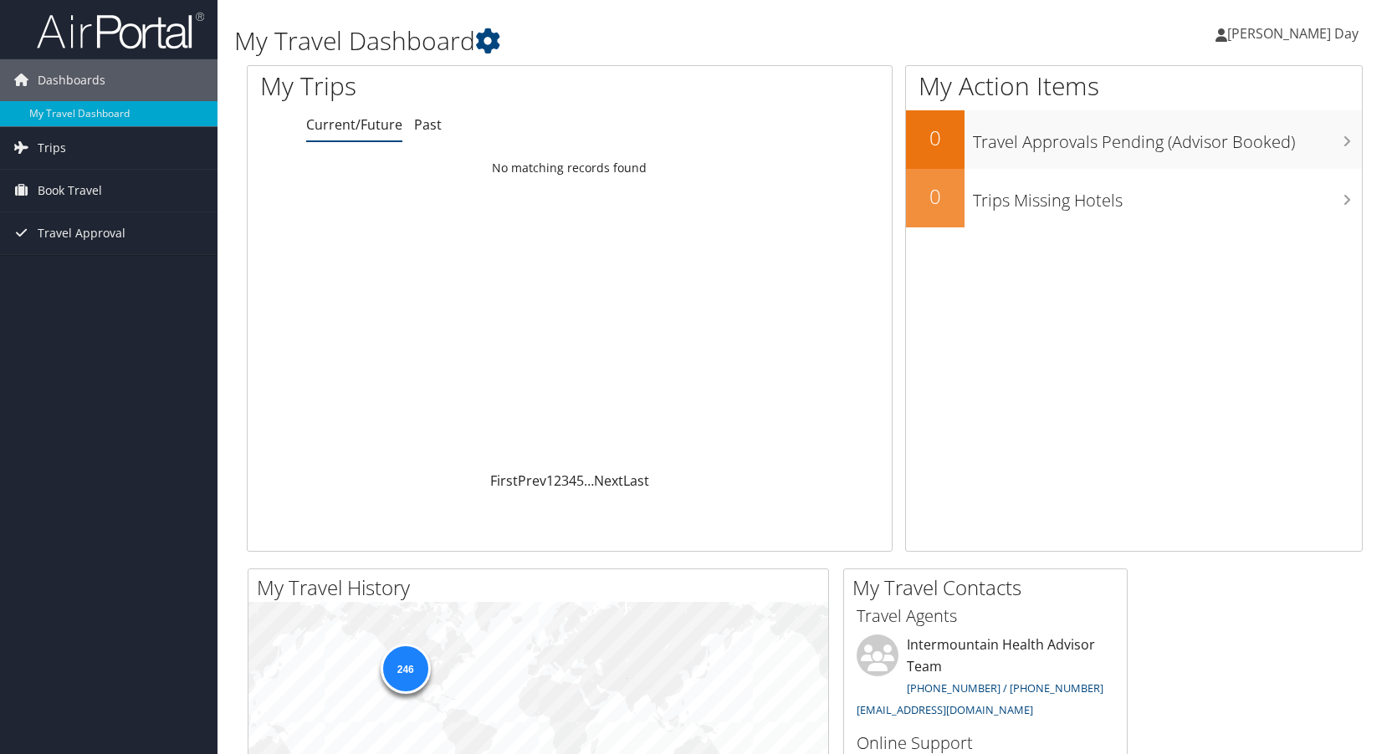  Describe the element at coordinates (989, 588) in the screenshot. I see `h2: My Travel Contacts` at that location.